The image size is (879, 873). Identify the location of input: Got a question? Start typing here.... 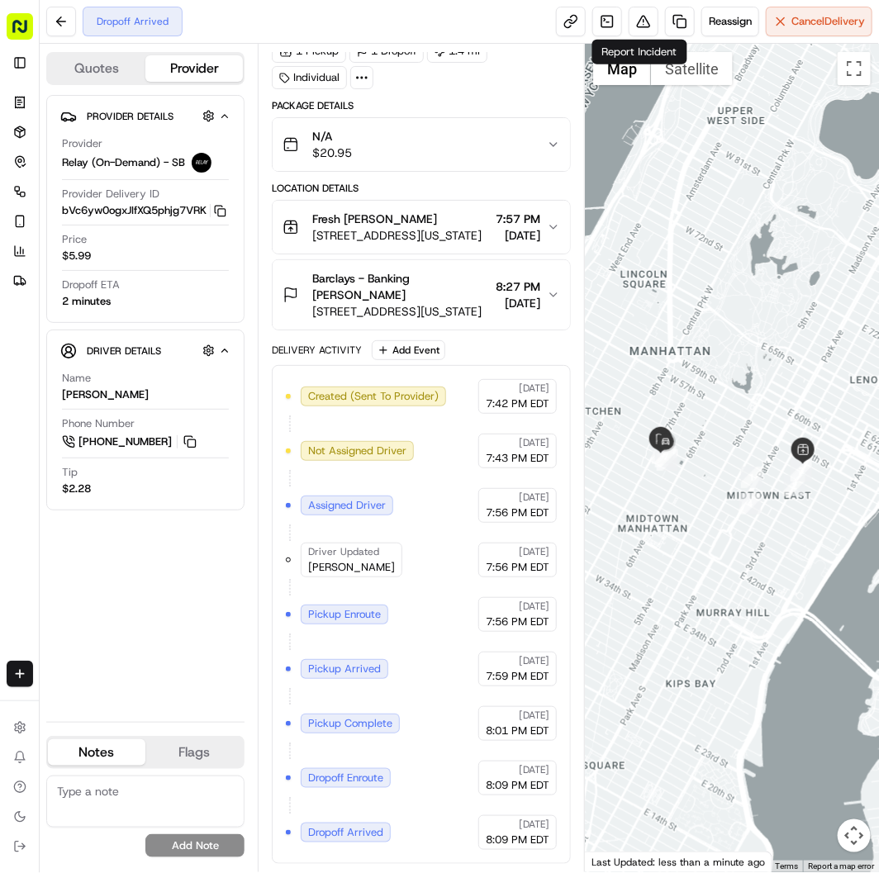
(170, 115).